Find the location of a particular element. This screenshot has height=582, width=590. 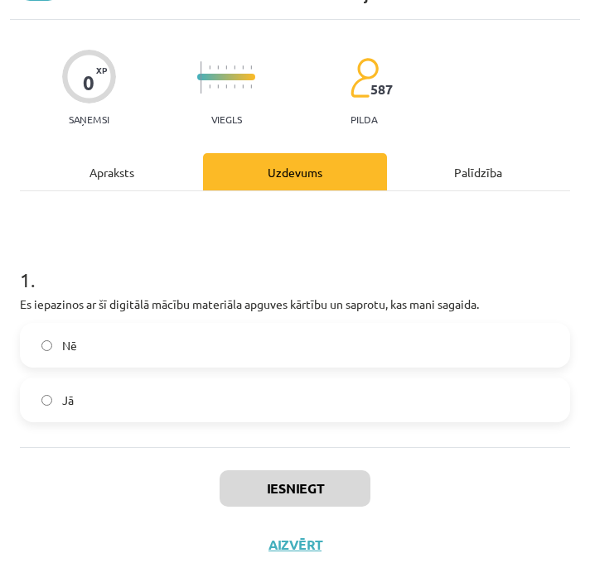

div: Palīdzība is located at coordinates (478, 171).